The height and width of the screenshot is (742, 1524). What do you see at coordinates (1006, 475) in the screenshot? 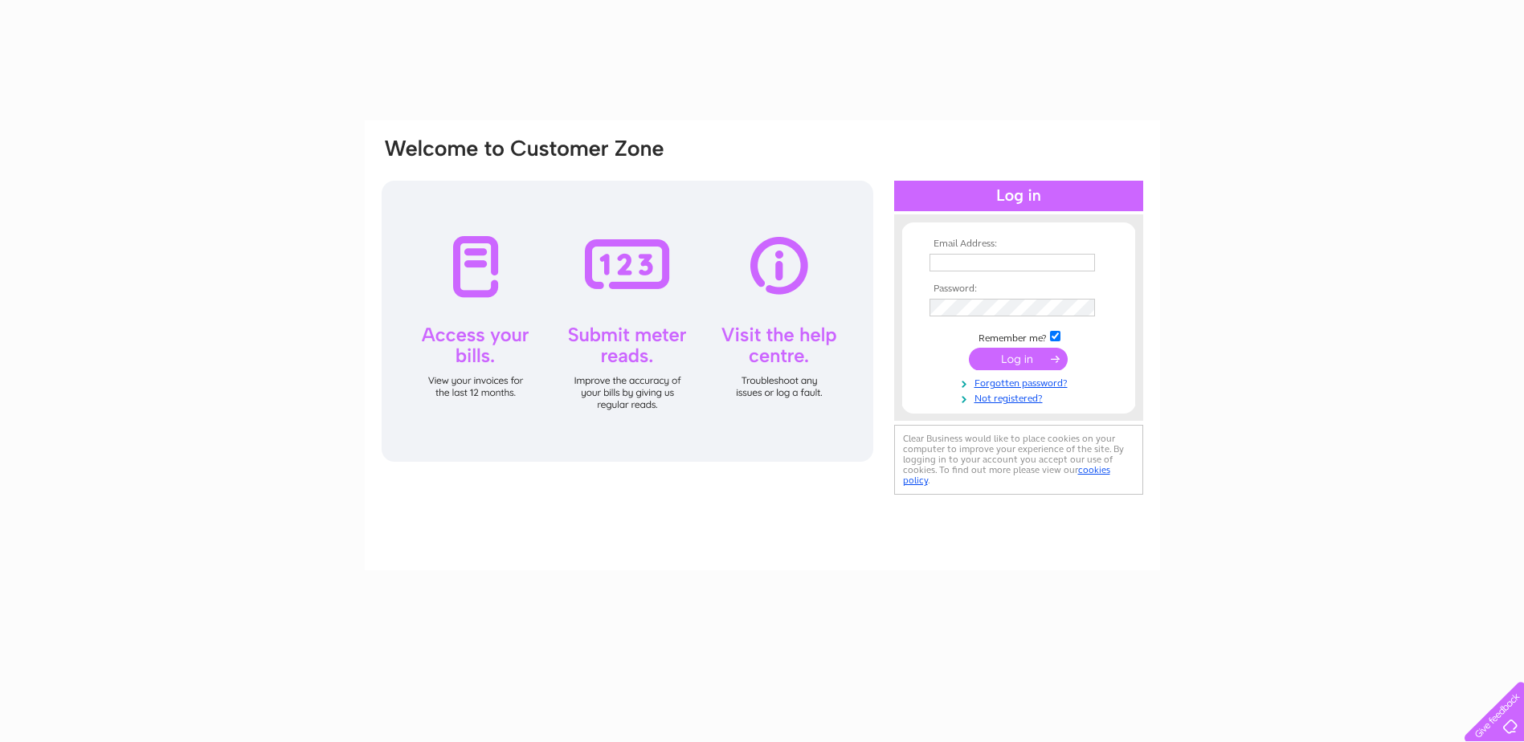
I see `a: cookies policy` at bounding box center [1006, 475].